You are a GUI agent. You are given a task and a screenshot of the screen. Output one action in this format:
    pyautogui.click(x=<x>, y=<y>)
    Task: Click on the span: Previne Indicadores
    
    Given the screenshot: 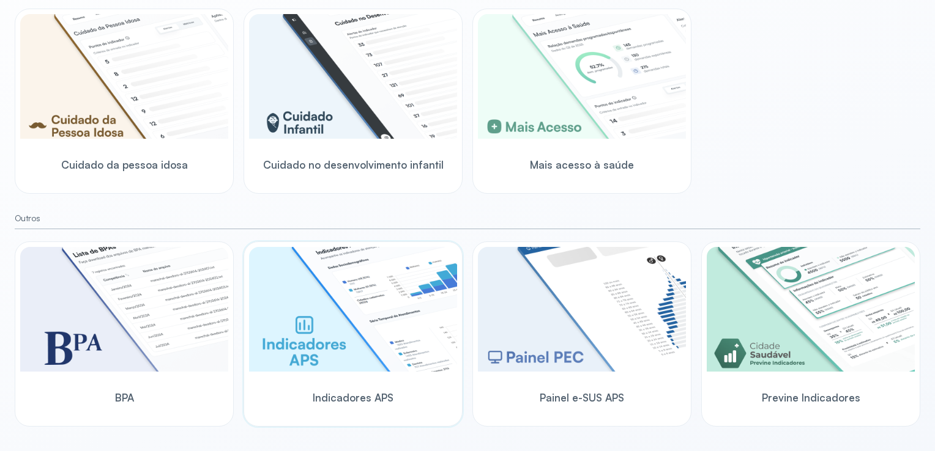 What is the action you would take?
    pyautogui.click(x=810, y=398)
    